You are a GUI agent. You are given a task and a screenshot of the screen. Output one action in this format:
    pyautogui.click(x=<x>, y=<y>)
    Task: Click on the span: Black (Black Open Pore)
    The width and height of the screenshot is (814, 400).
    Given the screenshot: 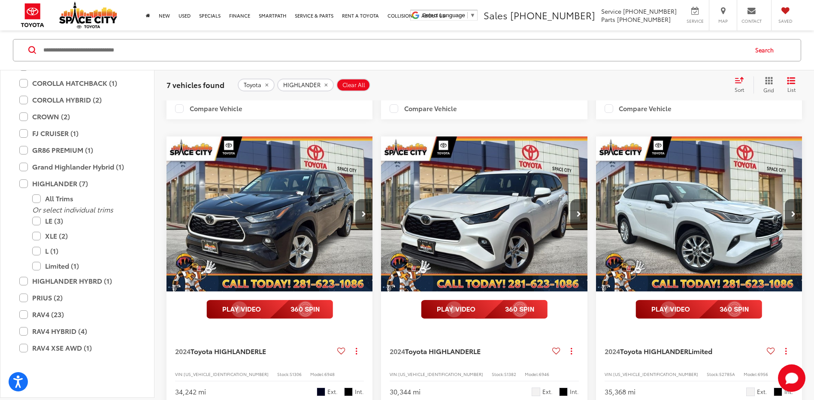 What is the action you would take?
    pyautogui.click(x=778, y=392)
    